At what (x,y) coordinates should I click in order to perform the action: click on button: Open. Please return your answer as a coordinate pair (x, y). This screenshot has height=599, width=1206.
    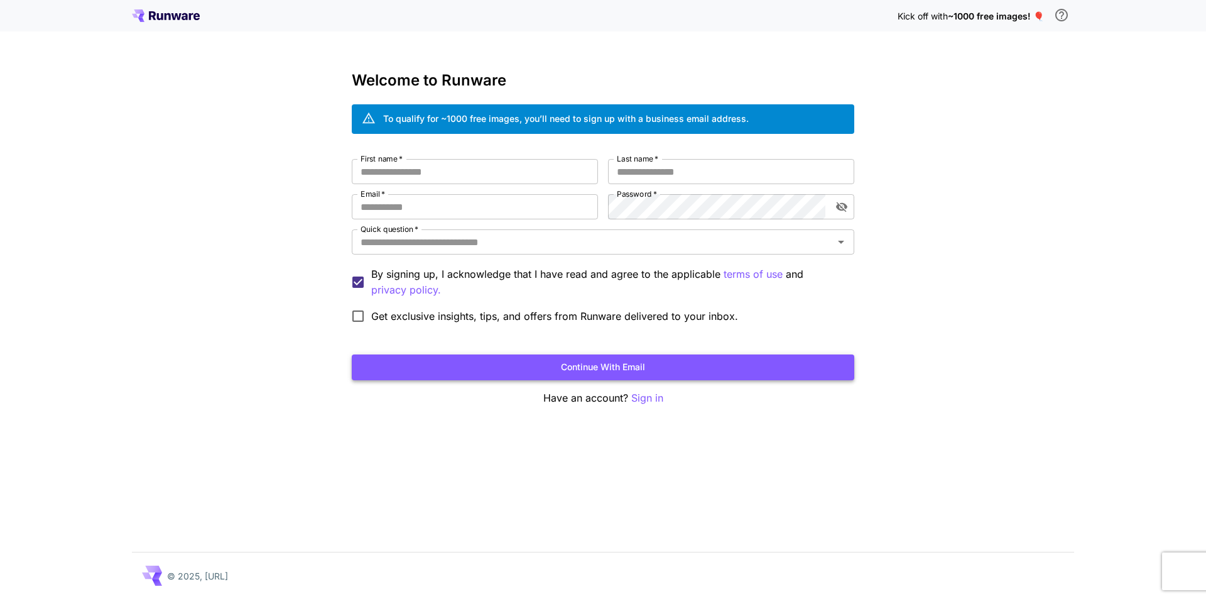
    Looking at the image, I should click on (841, 242).